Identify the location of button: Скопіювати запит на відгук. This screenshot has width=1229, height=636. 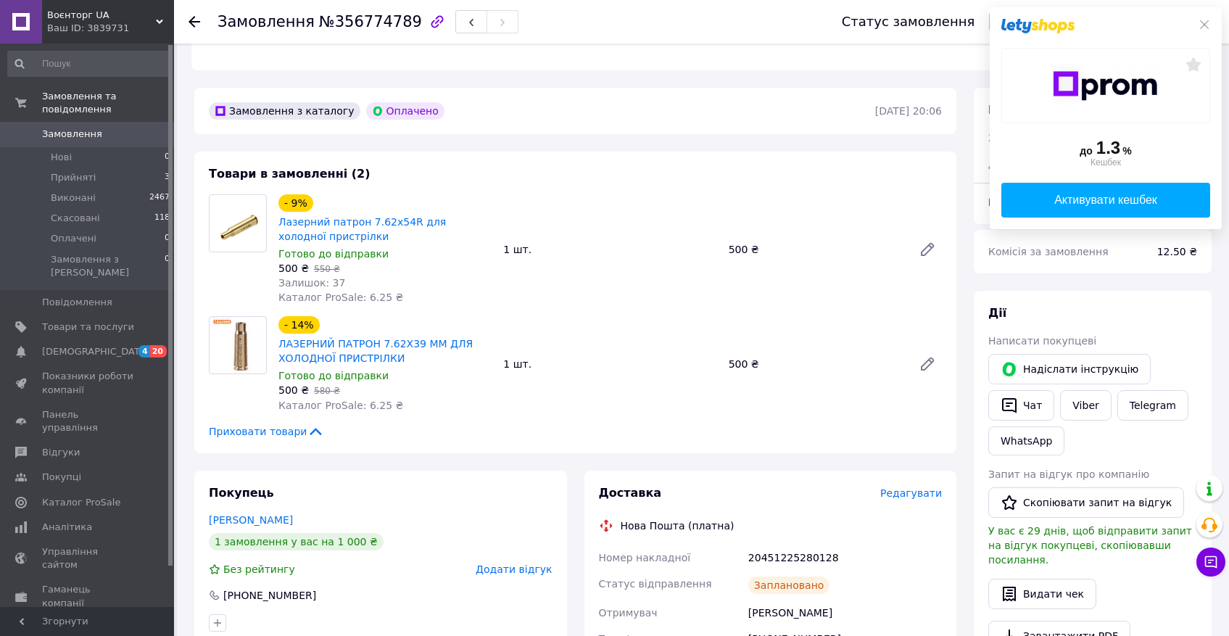
(1087, 503).